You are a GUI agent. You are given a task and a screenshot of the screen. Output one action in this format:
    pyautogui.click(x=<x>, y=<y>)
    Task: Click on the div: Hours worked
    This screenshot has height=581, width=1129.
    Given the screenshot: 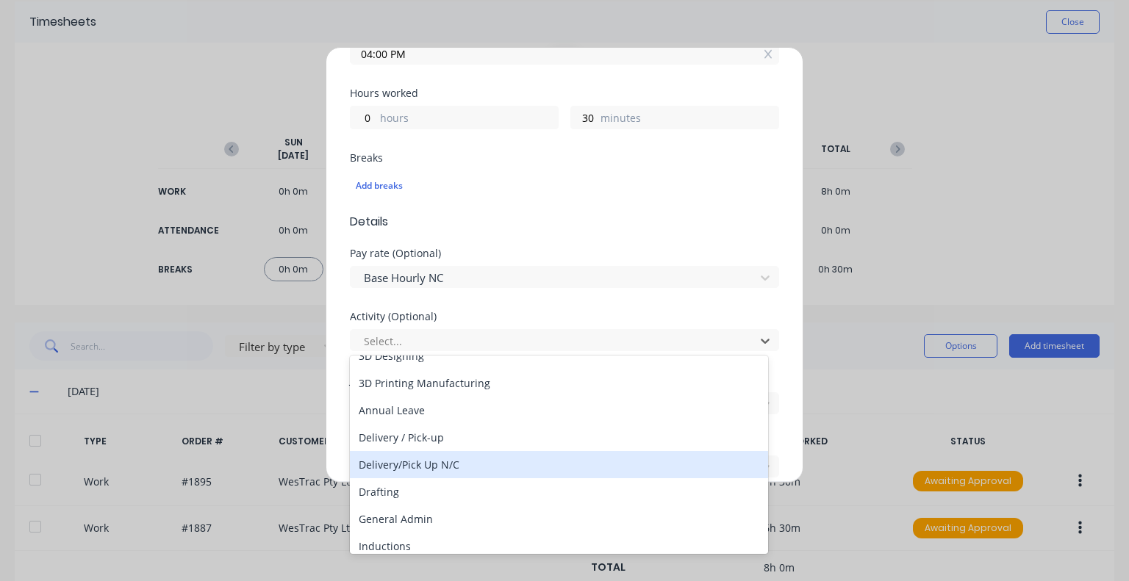 What is the action you would take?
    pyautogui.click(x=564, y=93)
    